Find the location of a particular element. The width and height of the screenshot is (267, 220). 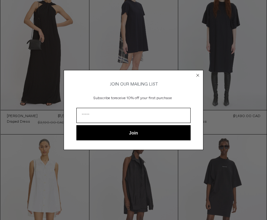

span: JOIN OUR MAILING LIST is located at coordinates (133, 84).